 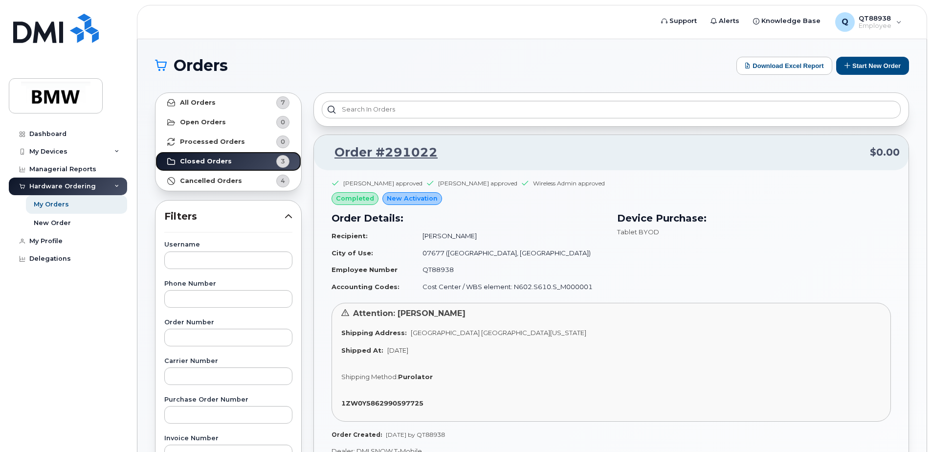 I want to click on strong: Processed Orders, so click(x=212, y=142).